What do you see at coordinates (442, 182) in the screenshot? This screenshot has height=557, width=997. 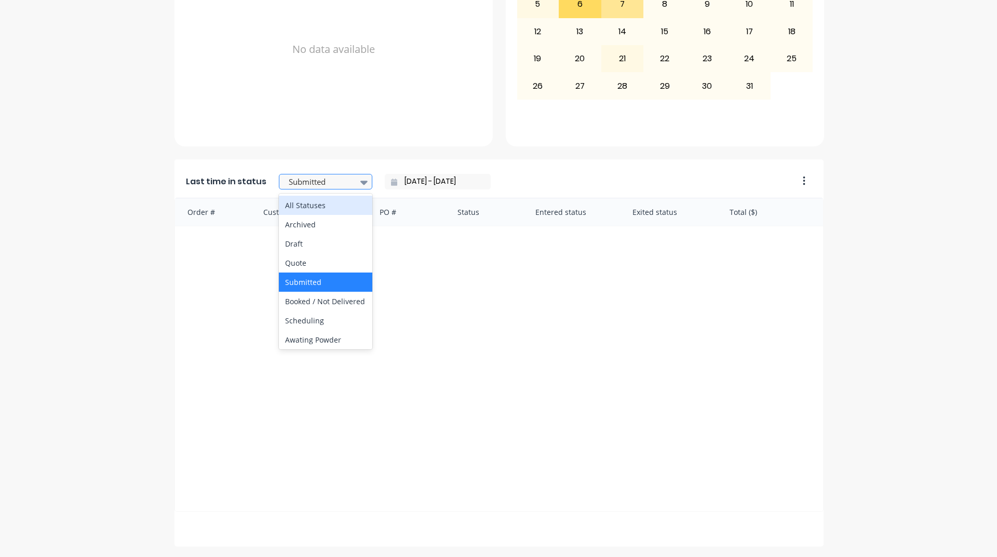 I see `input: Filter by date` at bounding box center [442, 182].